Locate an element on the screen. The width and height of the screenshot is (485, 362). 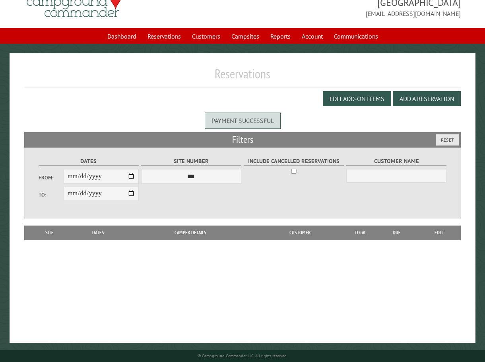
a: Dashboard is located at coordinates (122, 36).